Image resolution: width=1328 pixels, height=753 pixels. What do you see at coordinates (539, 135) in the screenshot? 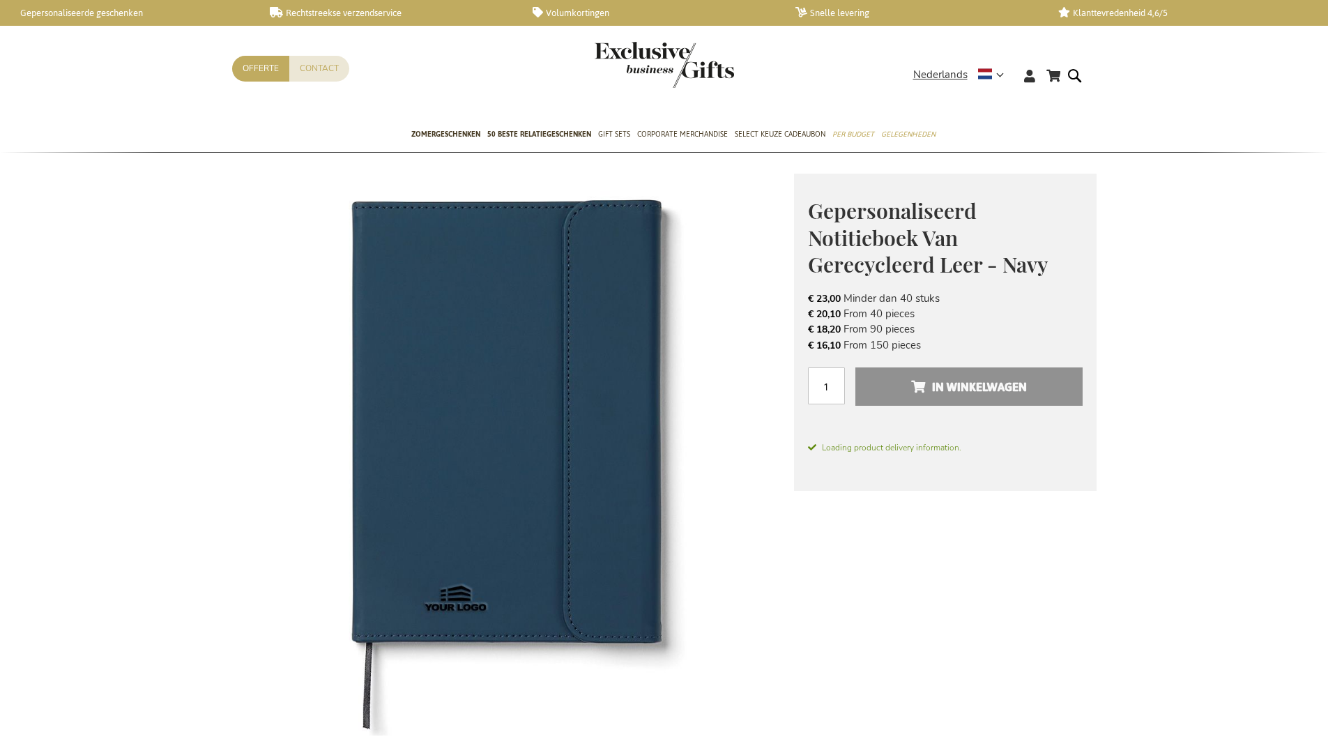
I see `a: 50 beste relatiegeschenken` at bounding box center [539, 135].